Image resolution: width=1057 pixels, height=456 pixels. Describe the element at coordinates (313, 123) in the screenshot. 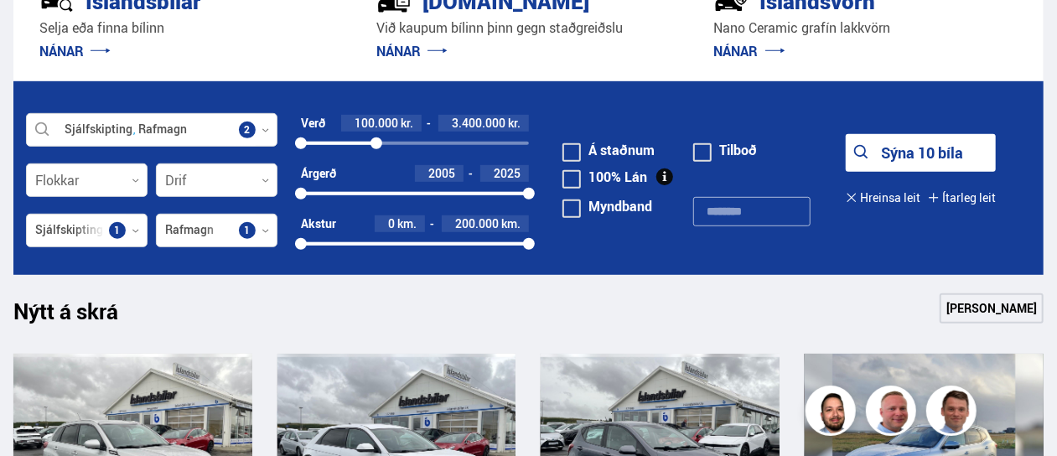

I see `div: Verð` at that location.